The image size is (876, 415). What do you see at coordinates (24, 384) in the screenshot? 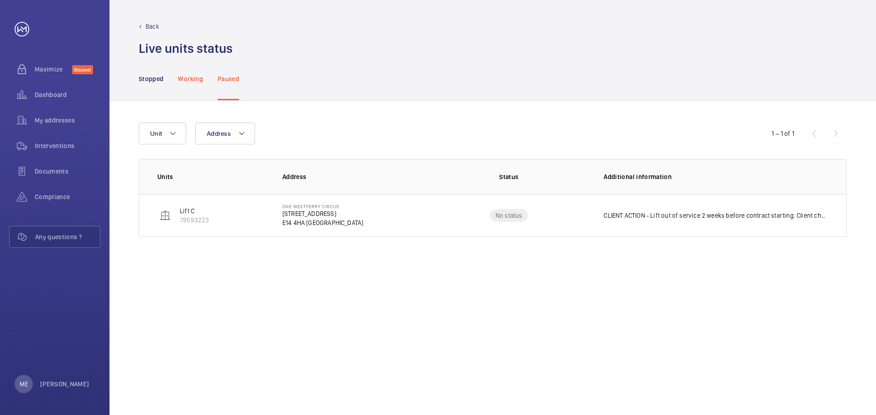
I see `p: ME` at bounding box center [24, 384].